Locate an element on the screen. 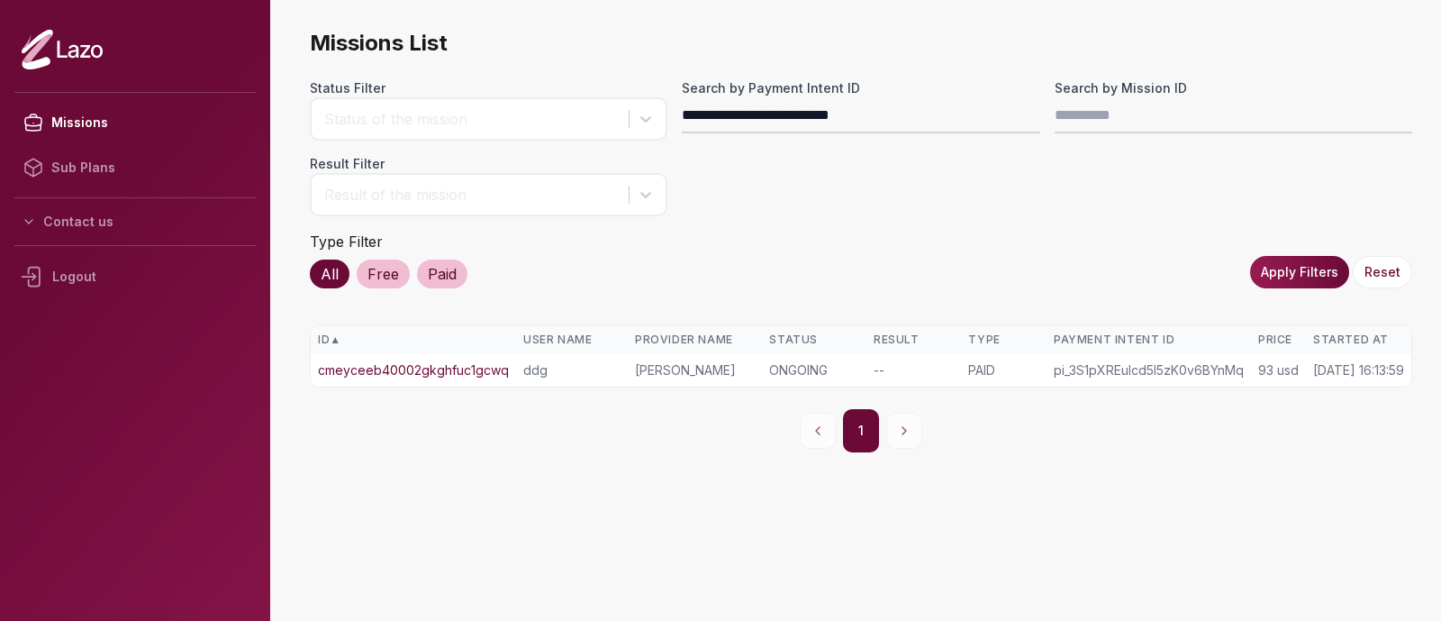 Image resolution: width=1441 pixels, height=621 pixels. span: Missions List is located at coordinates (861, 43).